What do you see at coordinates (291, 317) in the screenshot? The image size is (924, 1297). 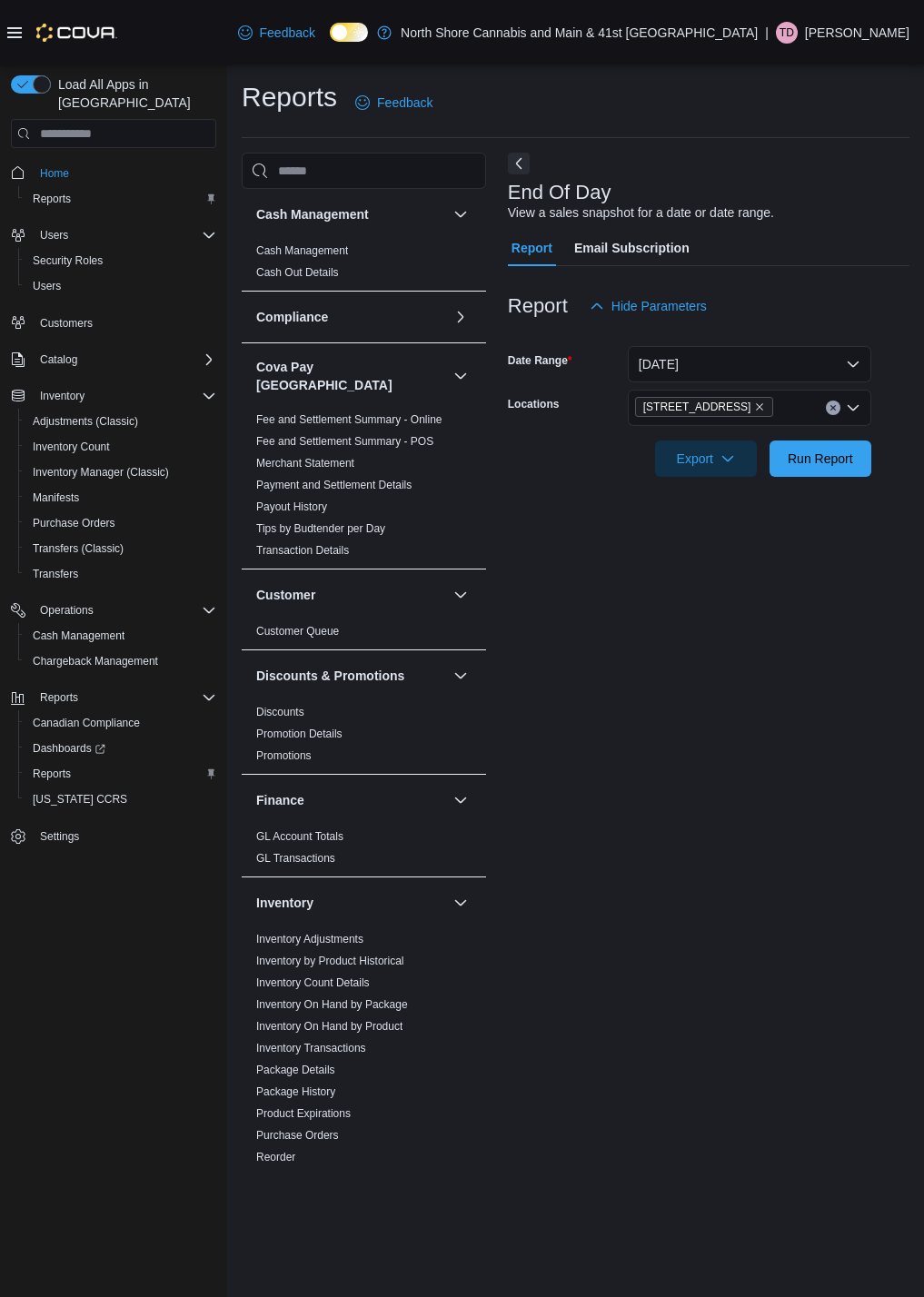 I see `h3: Compliance` at bounding box center [291, 317].